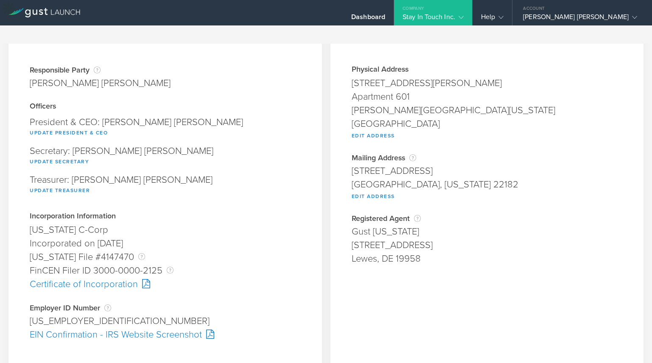  I want to click on div: Lewes, DE 19958, so click(487, 259).